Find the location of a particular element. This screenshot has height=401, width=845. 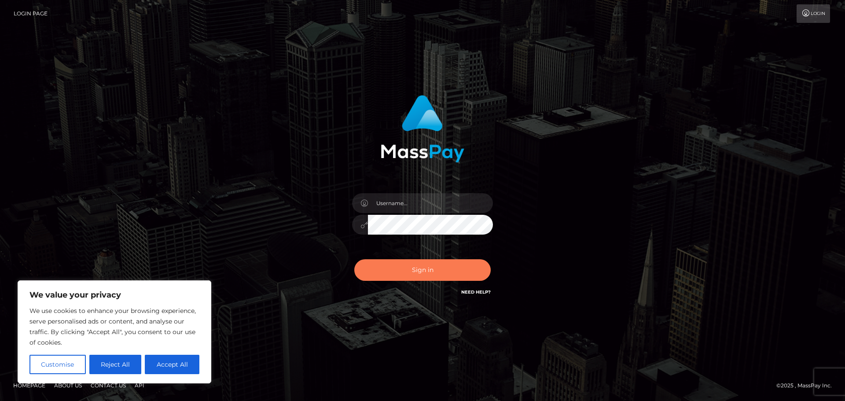

a: API is located at coordinates (140, 385).